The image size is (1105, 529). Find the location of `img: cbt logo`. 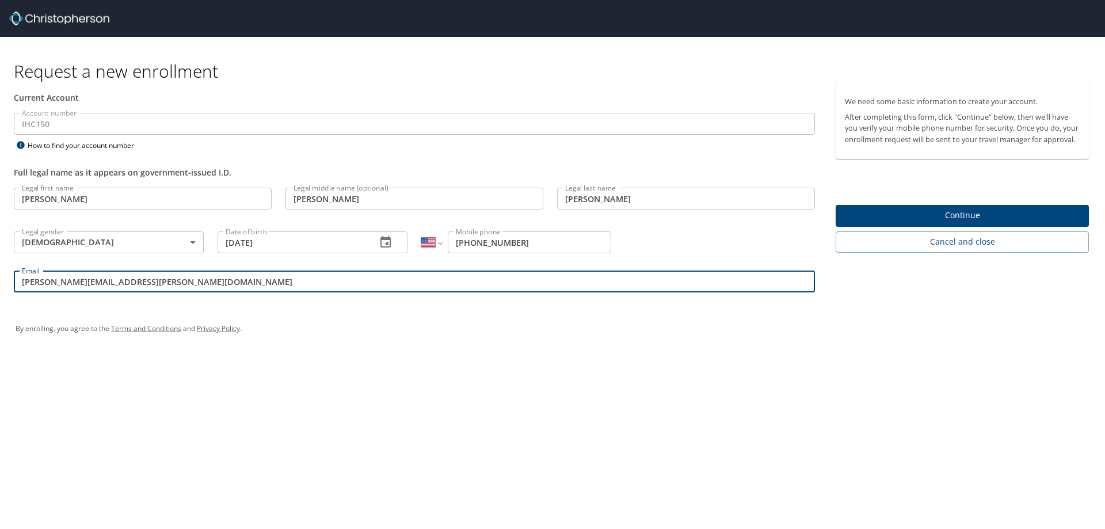

img: cbt logo is located at coordinates (59, 18).